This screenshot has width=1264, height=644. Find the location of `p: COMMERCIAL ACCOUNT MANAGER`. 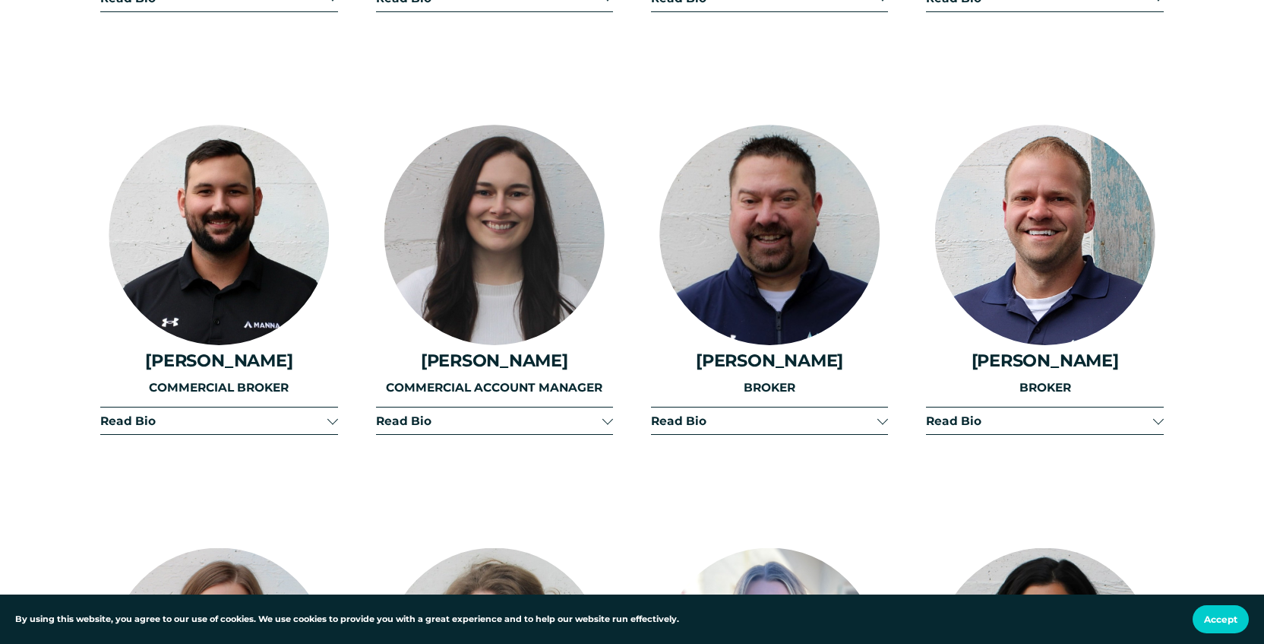

p: COMMERCIAL ACCOUNT MANAGER is located at coordinates (495, 388).